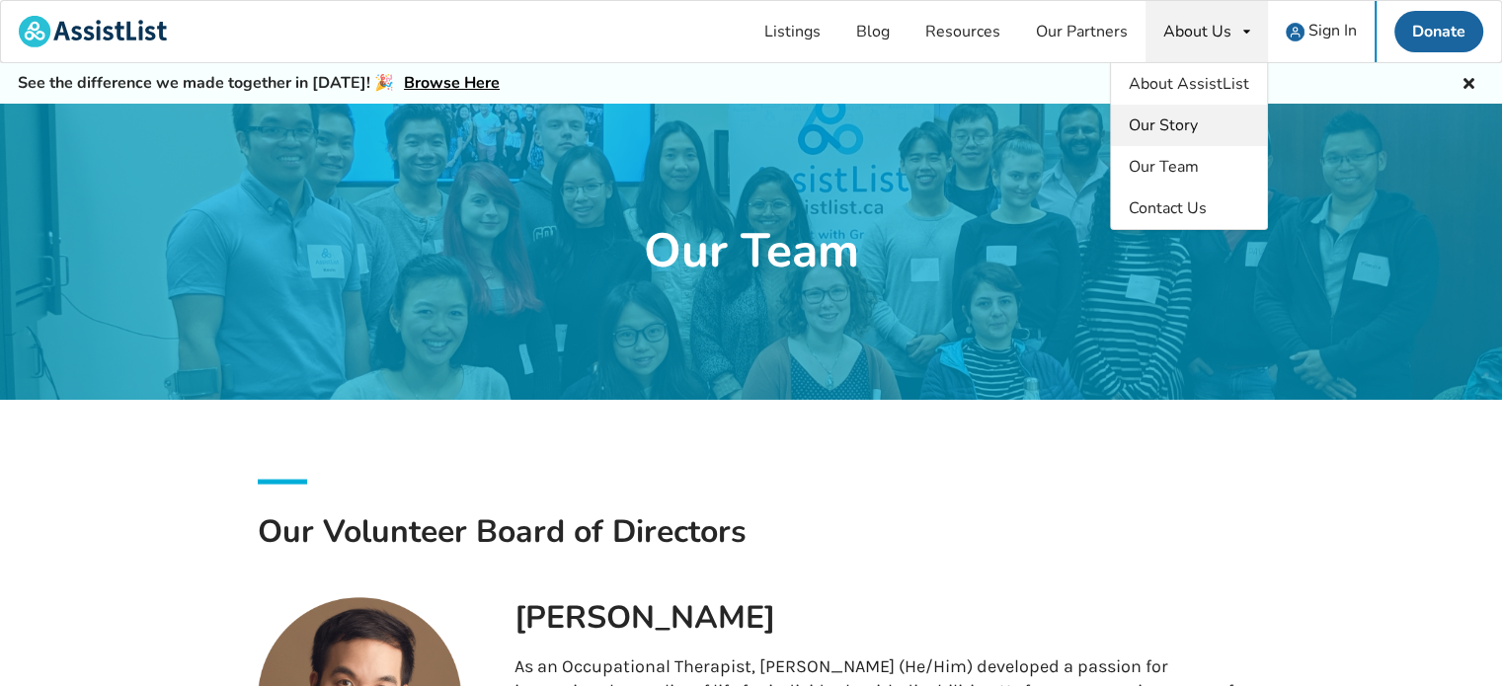 The width and height of the screenshot is (1502, 686). What do you see at coordinates (751, 252) in the screenshot?
I see `h1: Our Team` at bounding box center [751, 252].